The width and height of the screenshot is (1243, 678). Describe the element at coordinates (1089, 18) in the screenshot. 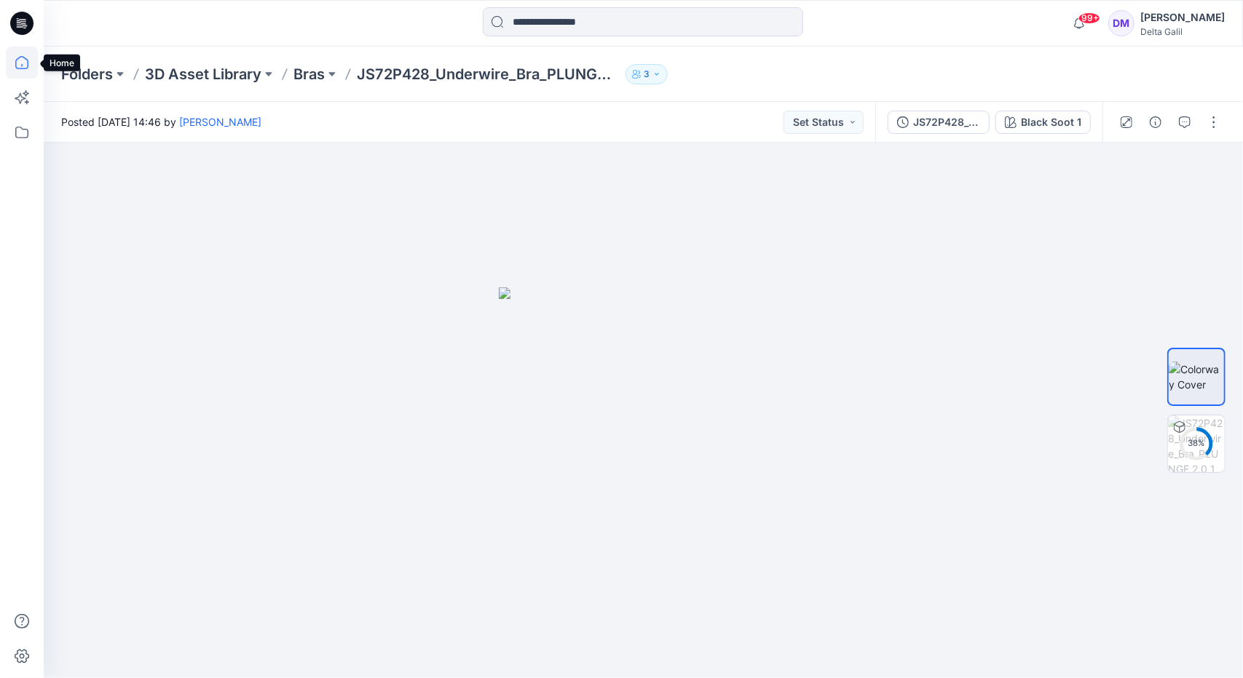

I see `span: 99+` at that location.